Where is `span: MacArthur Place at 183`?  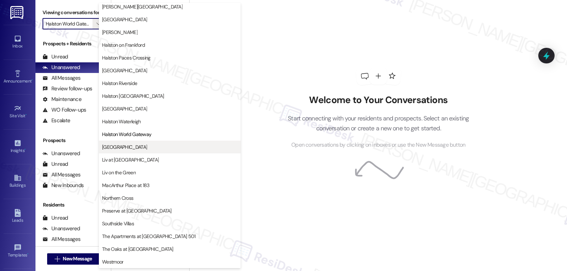
span: MacArthur Place at 183 is located at coordinates (126, 185).